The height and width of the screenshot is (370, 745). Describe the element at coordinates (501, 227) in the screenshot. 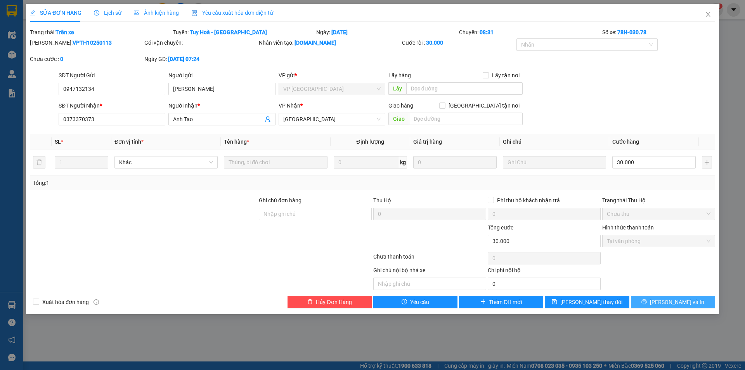

I see `span: Tổng cước` at that location.